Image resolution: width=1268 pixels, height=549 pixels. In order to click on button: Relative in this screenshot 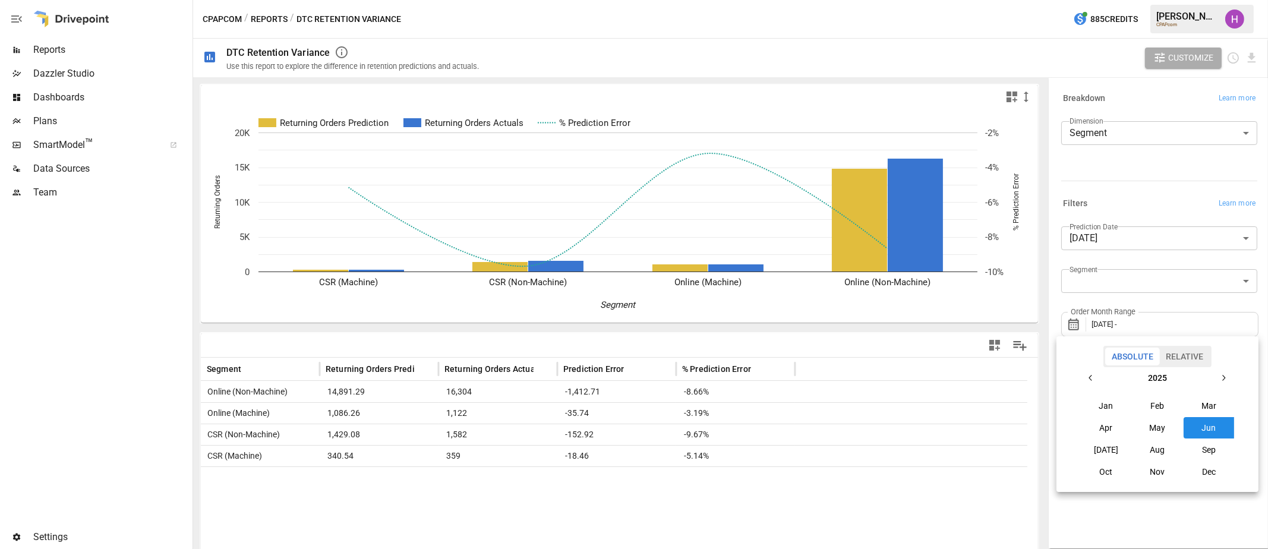, I will do `click(1185, 357)`.